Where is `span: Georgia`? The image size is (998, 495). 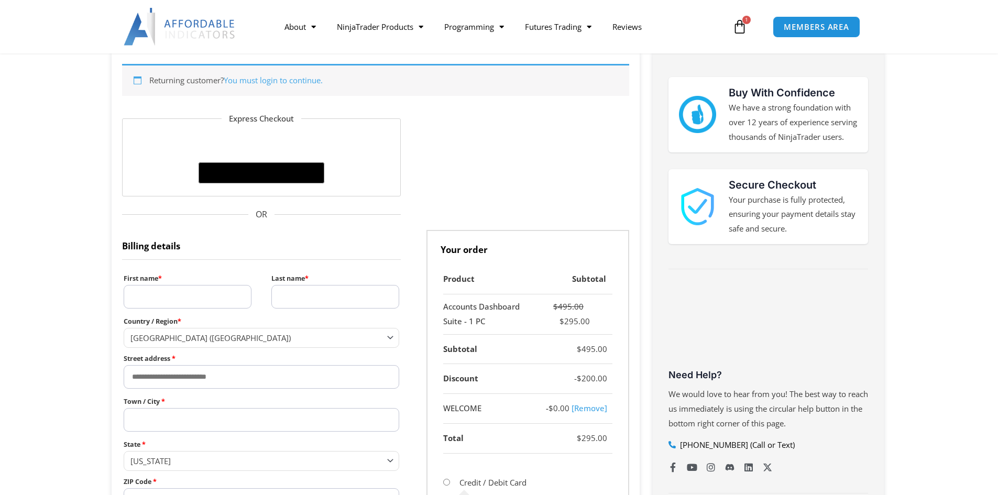 span: Georgia is located at coordinates (257, 461).